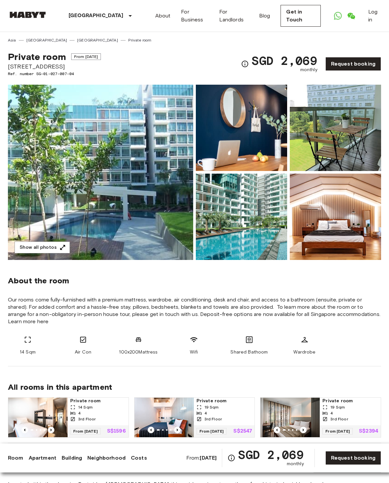  I want to click on a: Get in Touch, so click(300, 16).